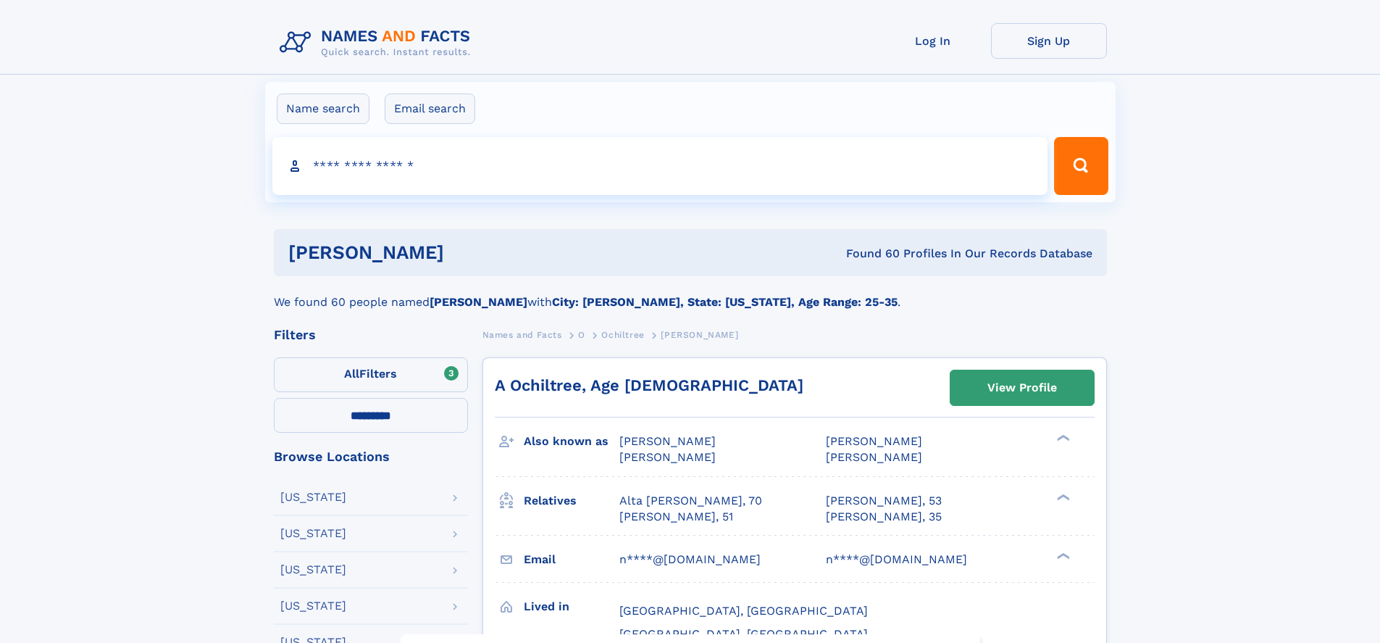 This screenshot has width=1380, height=643. Describe the element at coordinates (572, 606) in the screenshot. I see `h3: Lived in` at that location.